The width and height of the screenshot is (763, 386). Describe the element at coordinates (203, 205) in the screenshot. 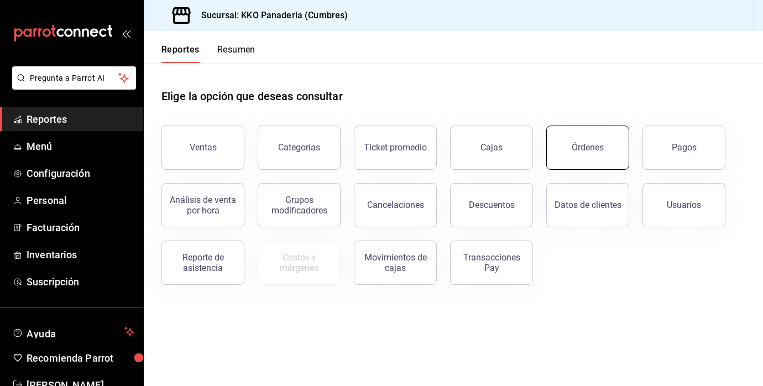

I see `button: Análisis de venta por hora` at that location.